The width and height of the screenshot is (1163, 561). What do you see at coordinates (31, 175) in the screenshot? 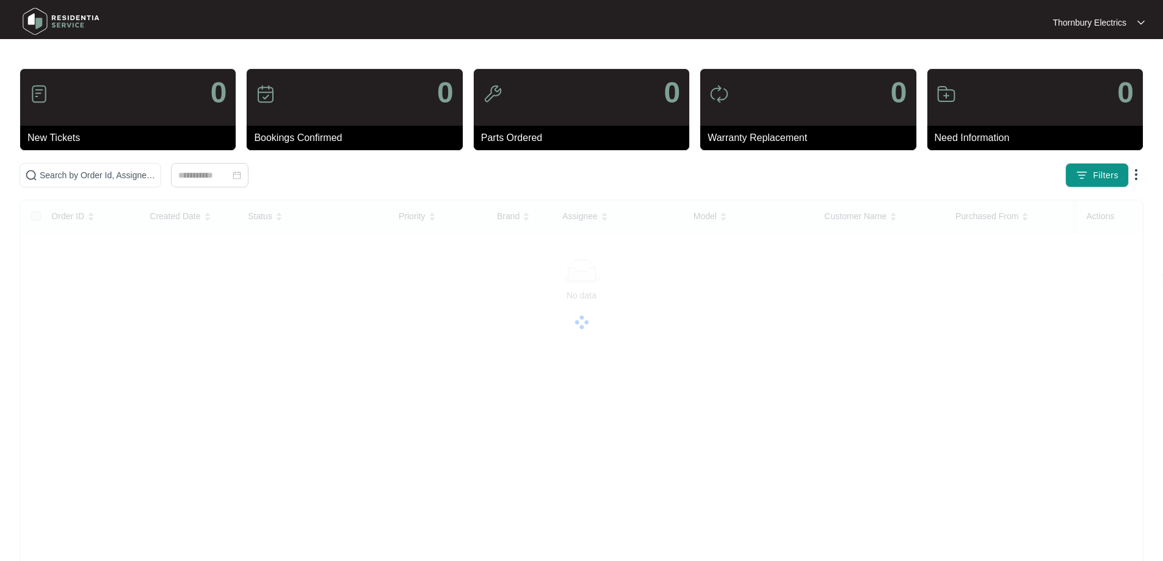
I see `img: search-icon` at bounding box center [31, 175].